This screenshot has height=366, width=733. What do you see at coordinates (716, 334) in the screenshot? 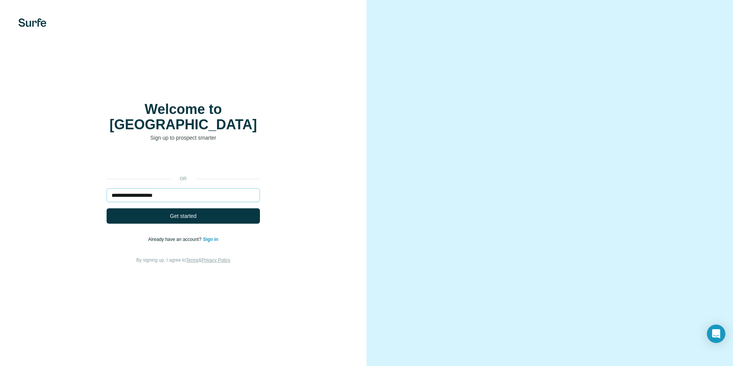
I see `div: Open Intercom Messenger` at bounding box center [716, 334].